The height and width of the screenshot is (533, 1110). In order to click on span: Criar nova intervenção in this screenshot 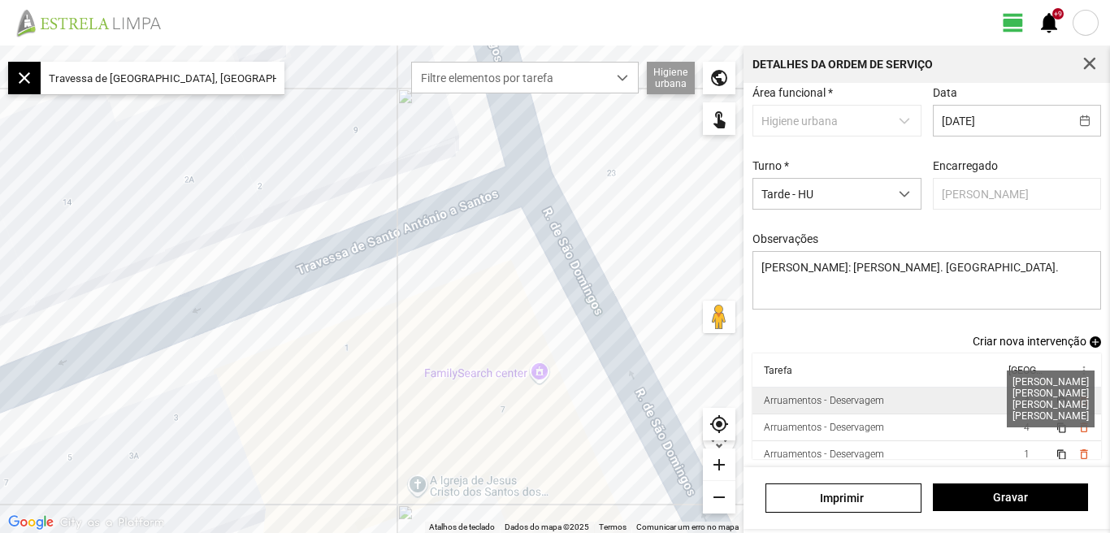, I will do `click(1030, 341)`.